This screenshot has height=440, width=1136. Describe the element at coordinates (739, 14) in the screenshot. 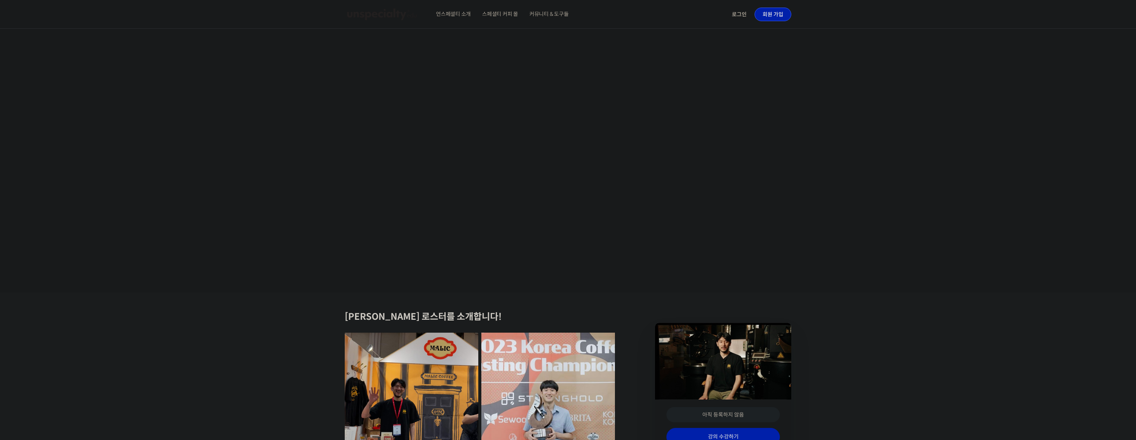

I see `a: 로그인` at that location.